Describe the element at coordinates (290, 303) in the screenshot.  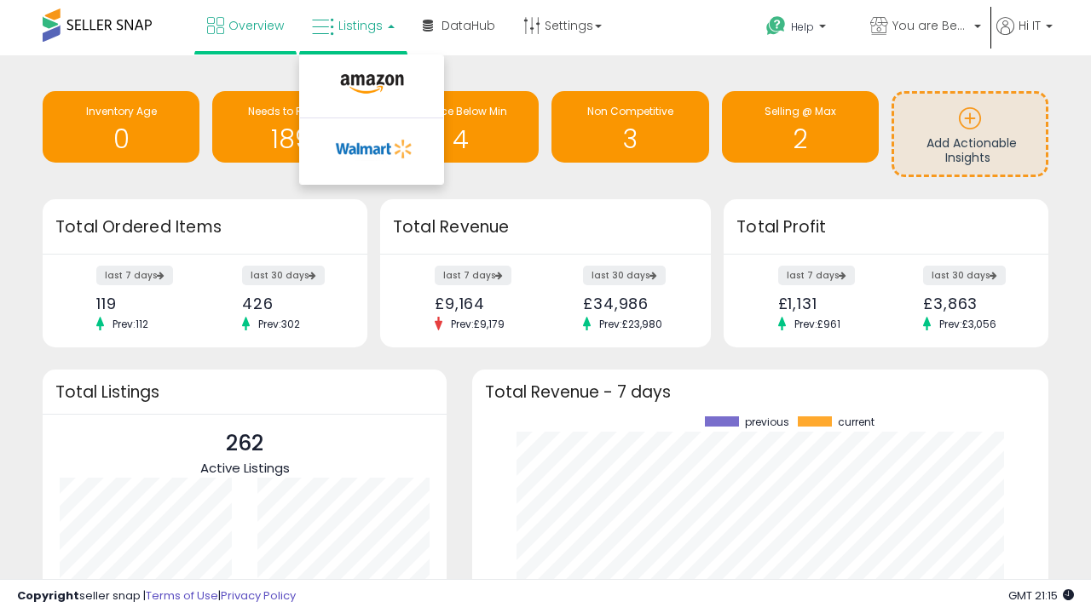
I see `div: 426` at that location.